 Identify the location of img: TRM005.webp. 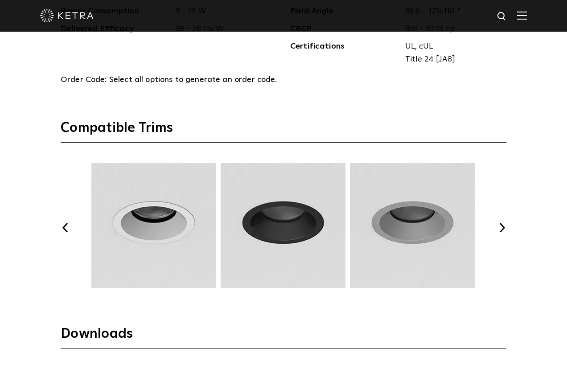
(154, 225).